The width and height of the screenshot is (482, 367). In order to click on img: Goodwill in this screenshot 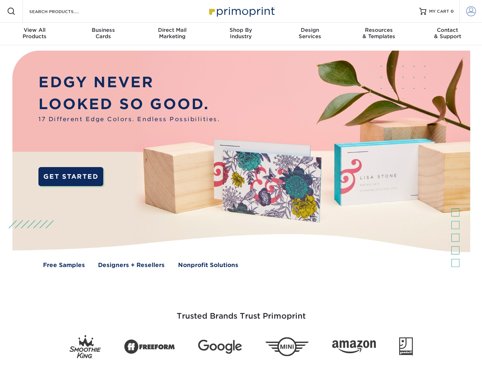, I will do `click(406, 347)`.